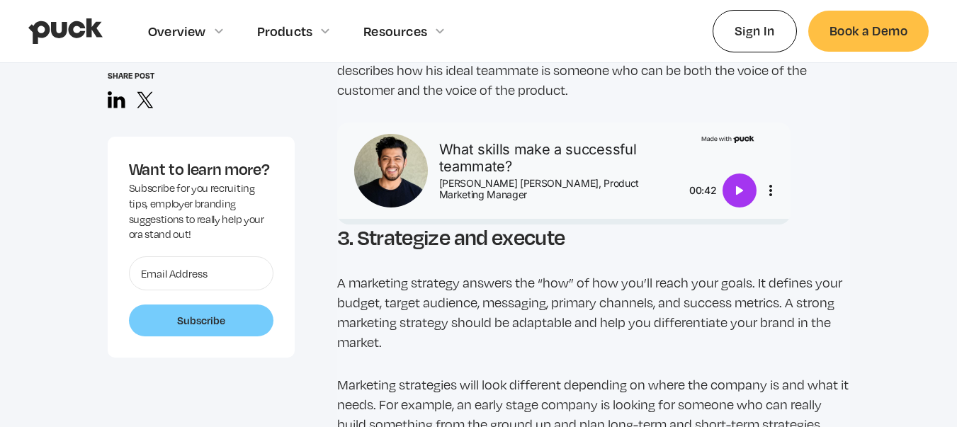 The height and width of the screenshot is (427, 957). Describe the element at coordinates (201, 75) in the screenshot. I see `div: Share post` at that location.